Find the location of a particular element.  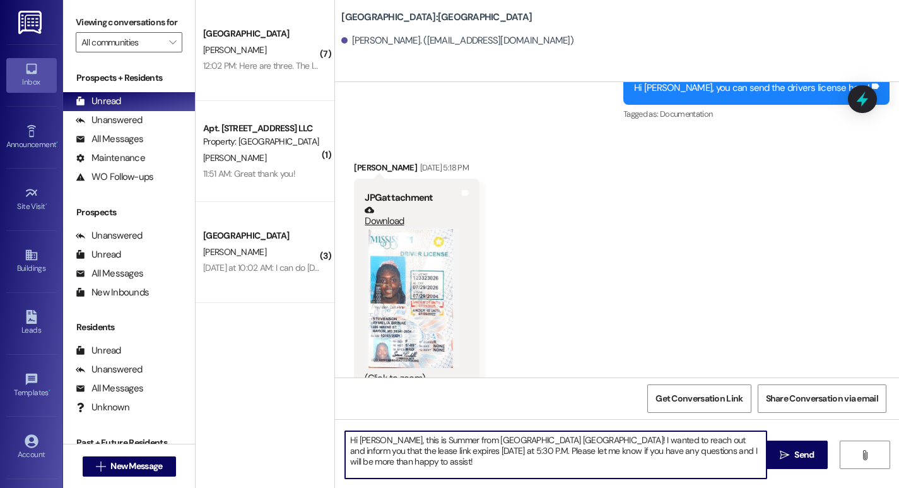

a: Buildings is located at coordinates (32, 261).